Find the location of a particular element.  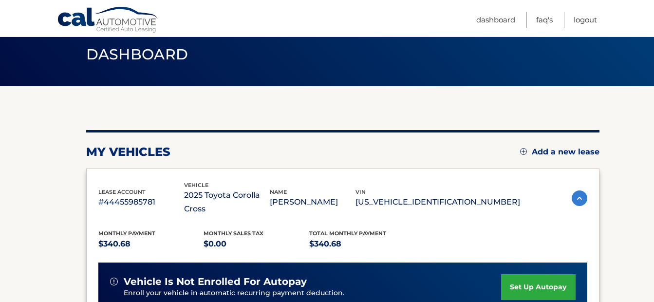

span: name is located at coordinates (278, 192).